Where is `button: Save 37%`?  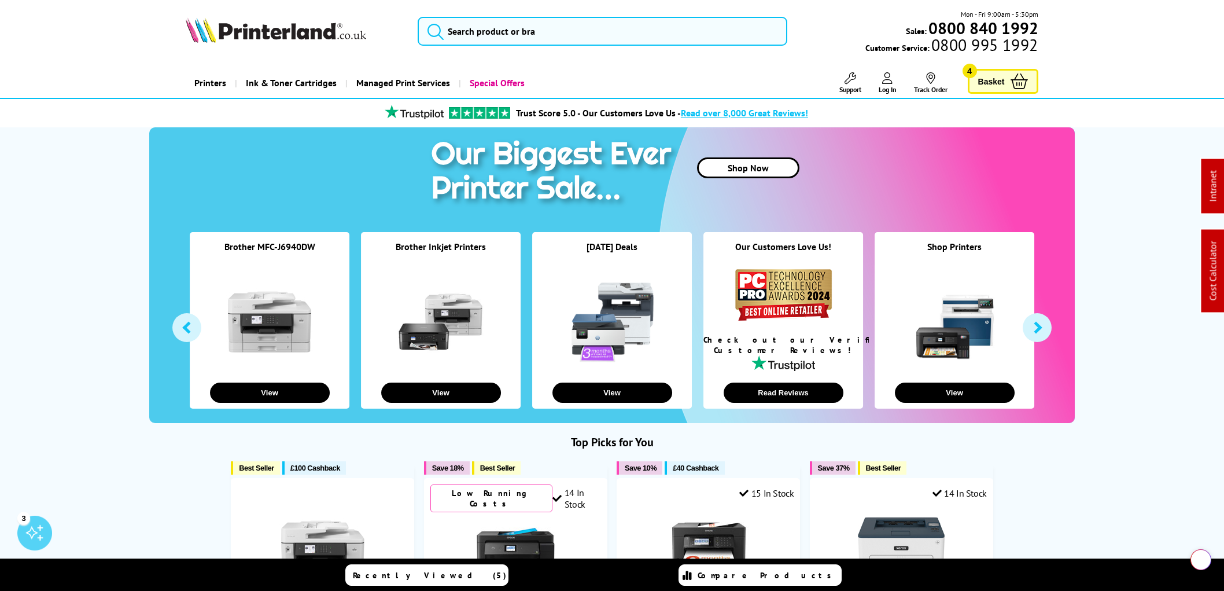
button: Save 37% is located at coordinates (832, 467).